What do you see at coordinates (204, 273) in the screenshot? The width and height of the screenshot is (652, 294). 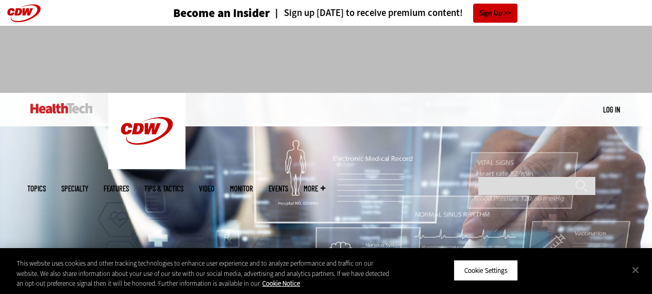 I see `div: This website uses cookies and other tracking technologies to enhance user experience and to analy...` at bounding box center [204, 273].